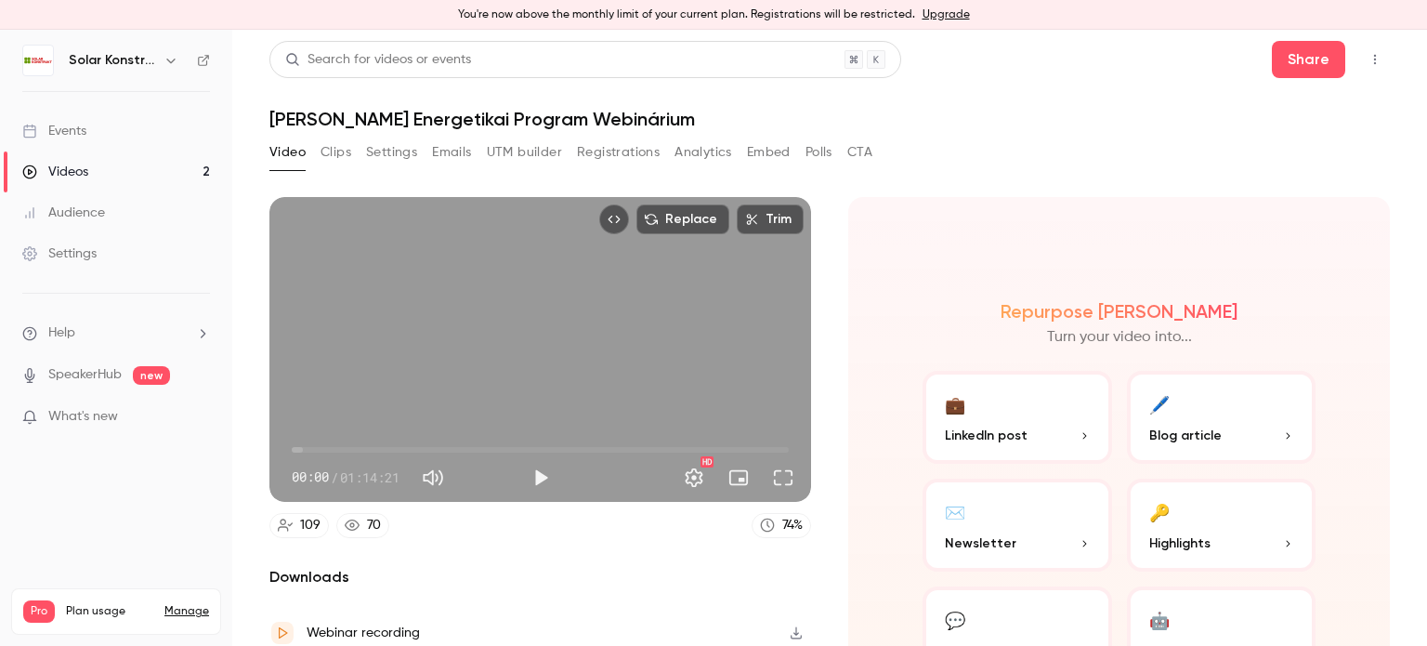 This screenshot has height=646, width=1427. What do you see at coordinates (374, 525) in the screenshot?
I see `div: 70` at bounding box center [374, 525].